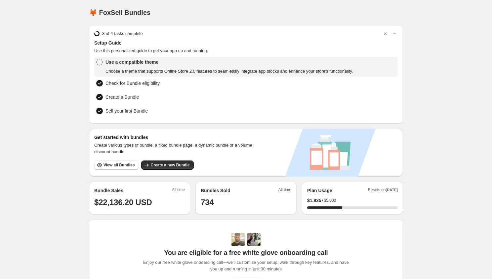  What do you see at coordinates (122, 97) in the screenshot?
I see `span: Create a Bundle` at bounding box center [122, 97].